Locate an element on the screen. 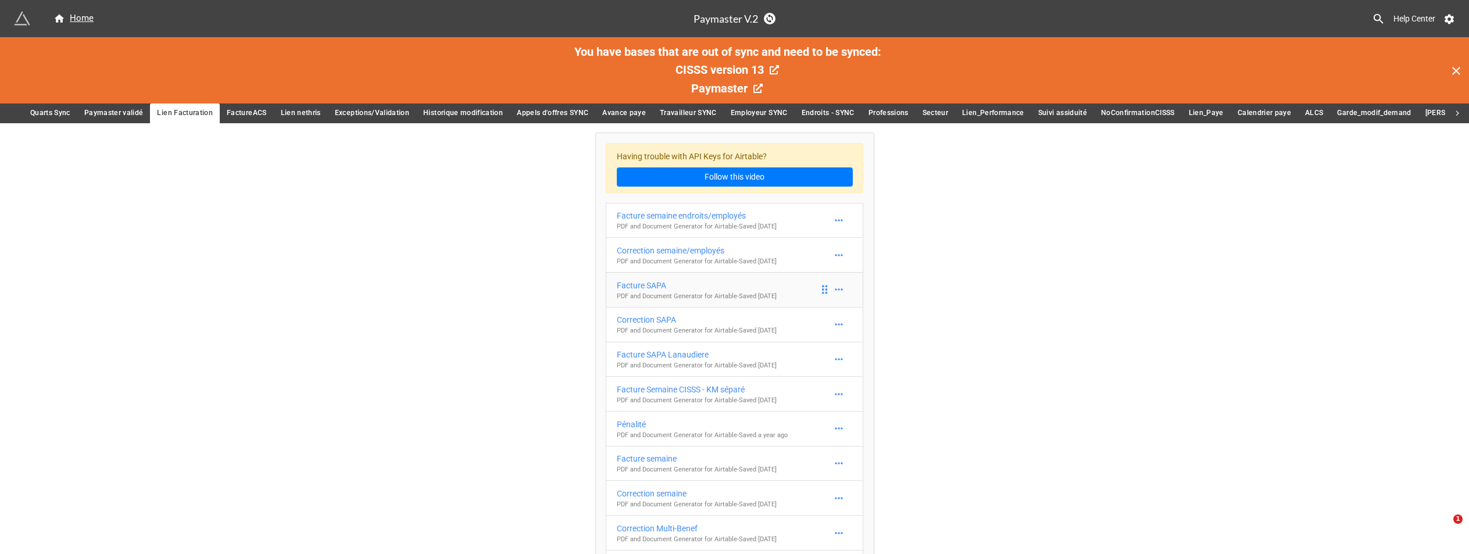  div: Correction Multi-Benef is located at coordinates (696, 528).